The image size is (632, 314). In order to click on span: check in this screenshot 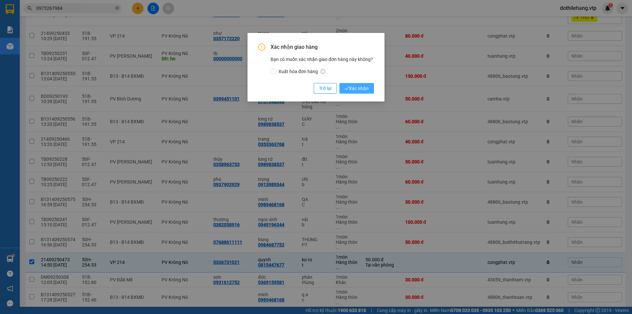, I will do `click(347, 88)`.